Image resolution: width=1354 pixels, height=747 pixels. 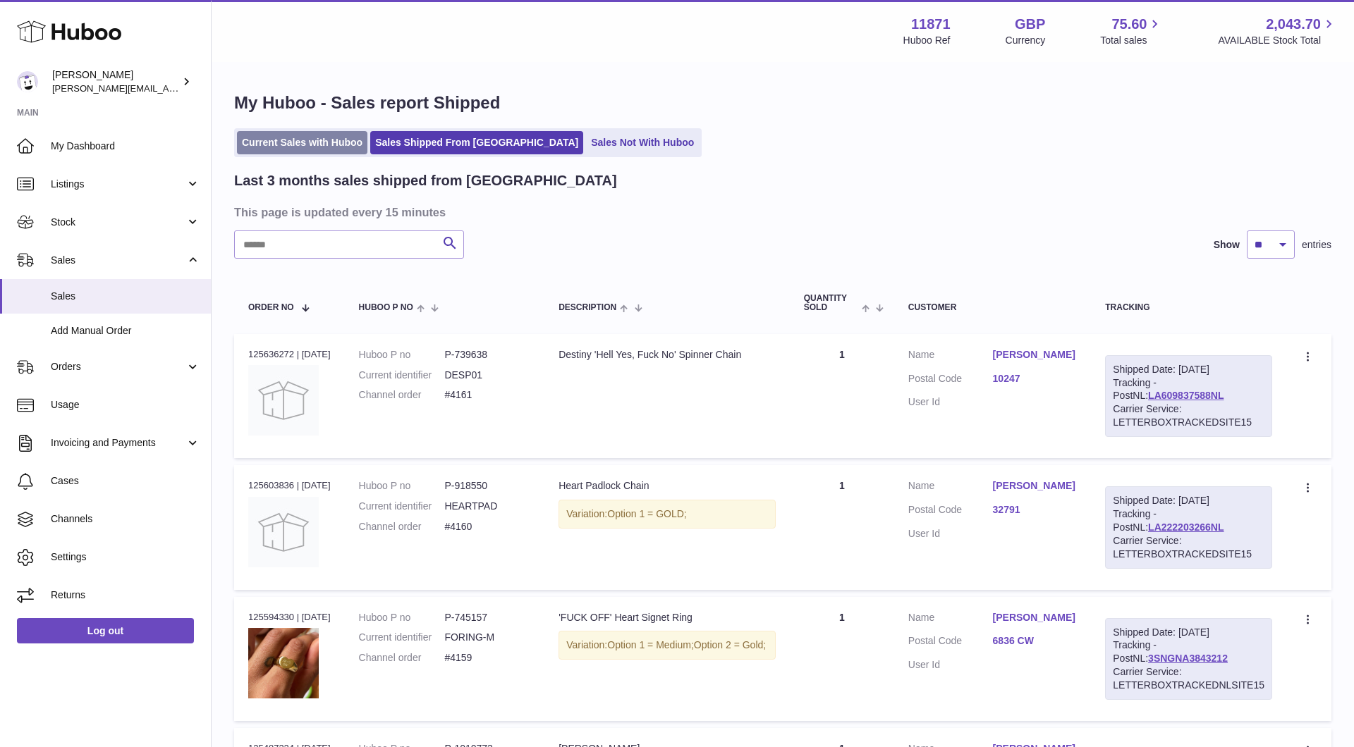 What do you see at coordinates (587, 307) in the screenshot?
I see `span: Description` at bounding box center [587, 307].